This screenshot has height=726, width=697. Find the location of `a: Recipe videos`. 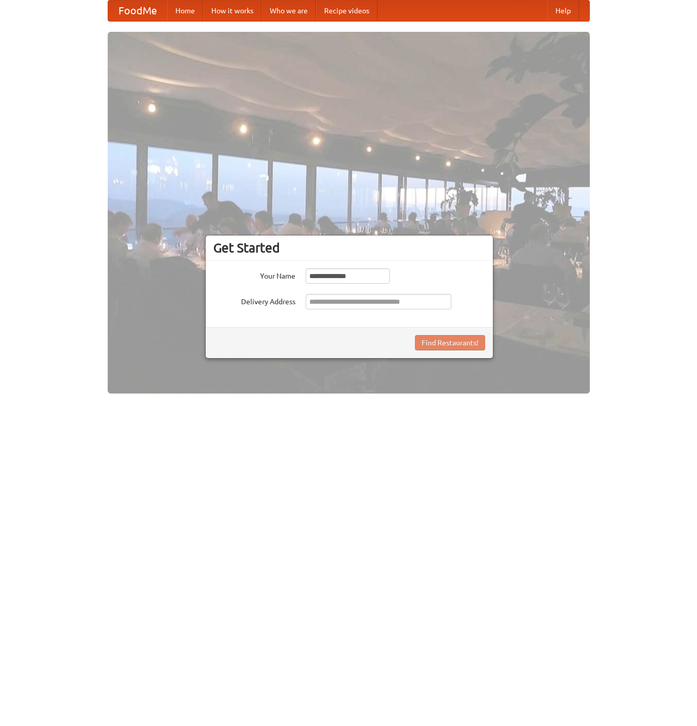

a: Recipe videos is located at coordinates (347, 11).